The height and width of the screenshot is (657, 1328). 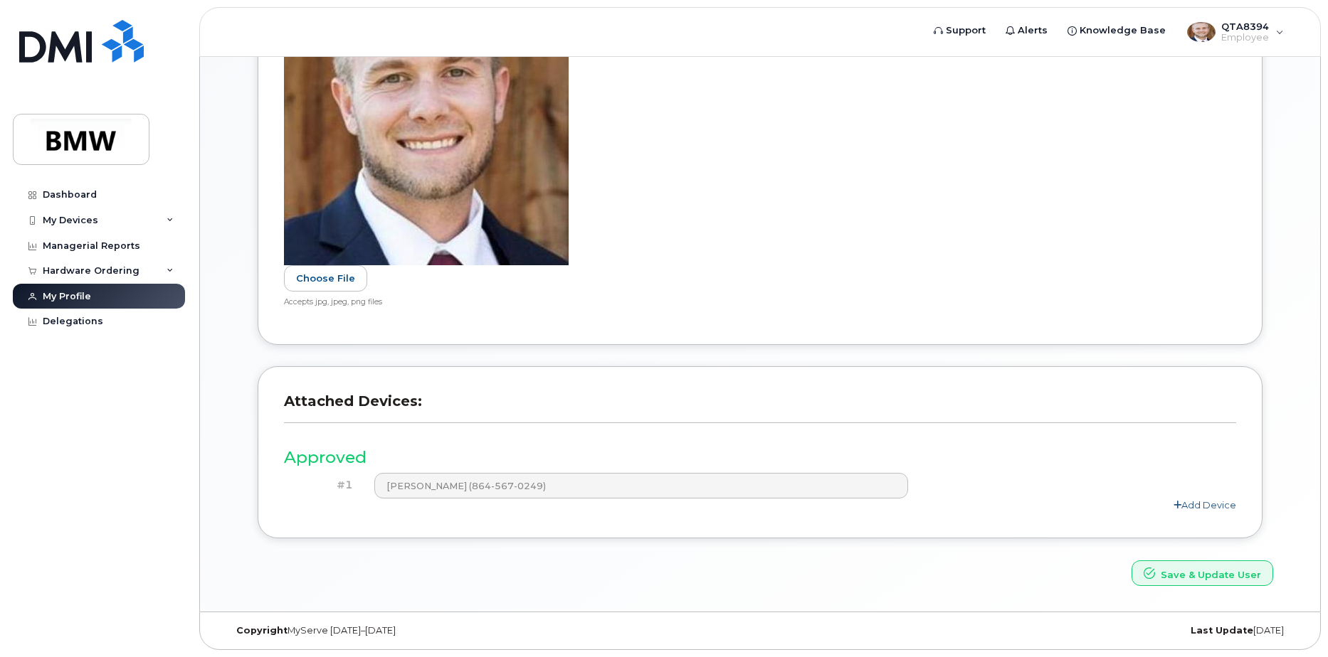 What do you see at coordinates (1201, 32) in the screenshot?
I see `img: User avatar` at bounding box center [1201, 32].